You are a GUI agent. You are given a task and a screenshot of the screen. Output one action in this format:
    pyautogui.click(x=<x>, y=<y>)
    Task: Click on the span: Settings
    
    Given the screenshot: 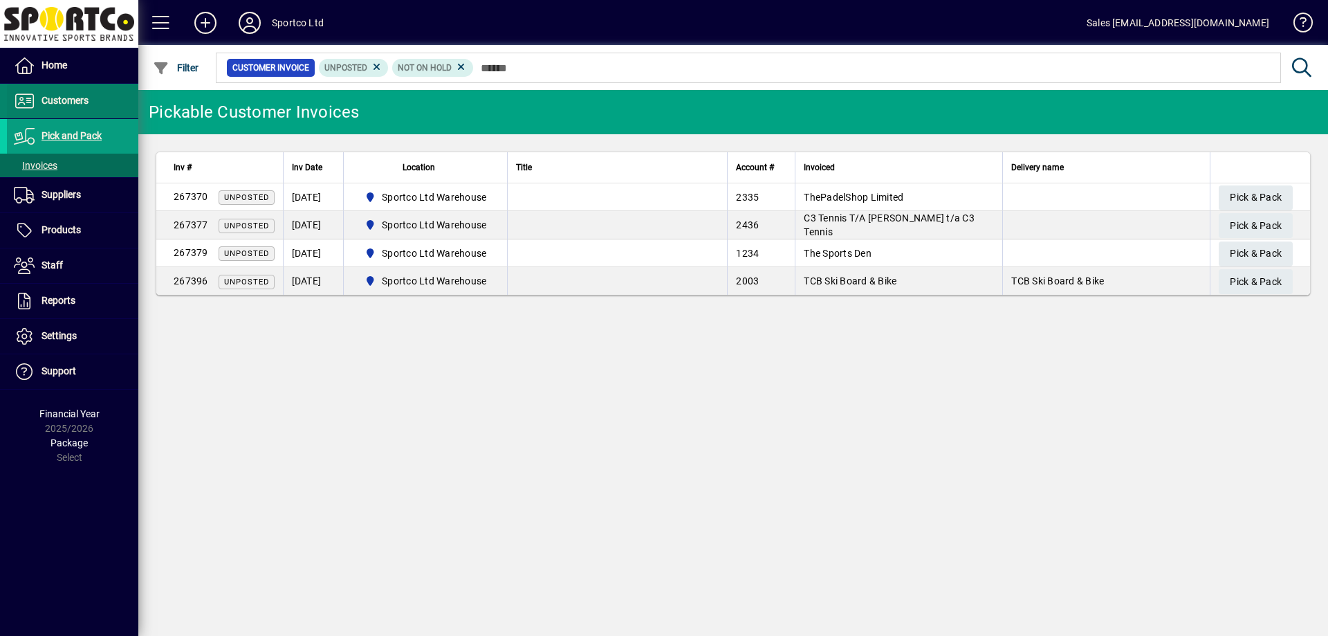 What is the action you would take?
    pyautogui.click(x=59, y=336)
    